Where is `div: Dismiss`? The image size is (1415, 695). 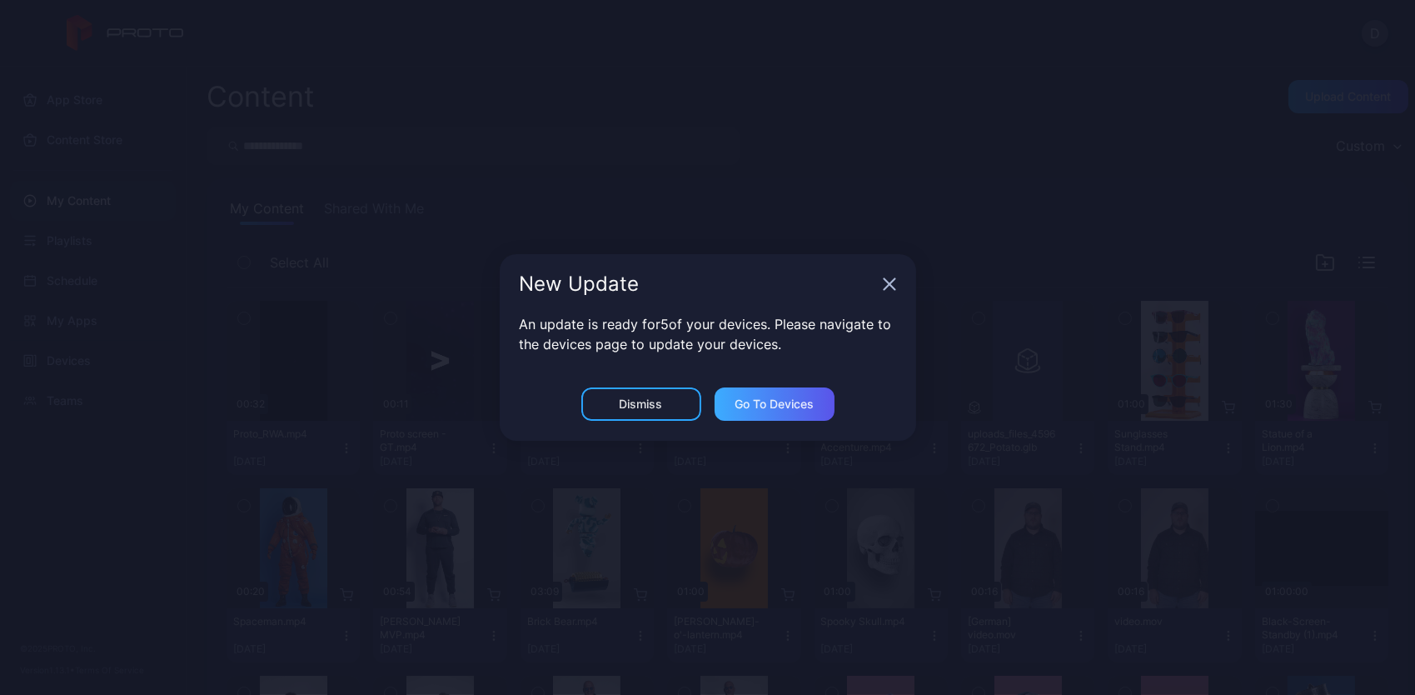 div: Dismiss is located at coordinates (641, 404).